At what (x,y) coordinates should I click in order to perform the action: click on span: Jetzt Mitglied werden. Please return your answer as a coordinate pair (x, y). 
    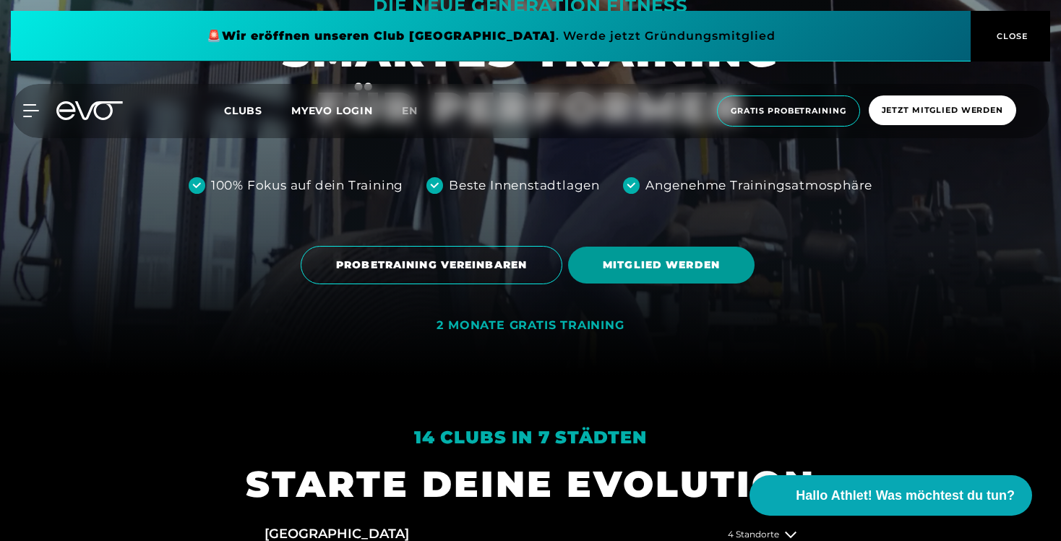
    Looking at the image, I should click on (943, 110).